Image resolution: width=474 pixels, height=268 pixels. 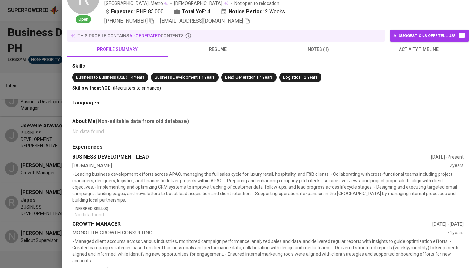 I want to click on span: Business to Business (B2B), so click(x=102, y=77).